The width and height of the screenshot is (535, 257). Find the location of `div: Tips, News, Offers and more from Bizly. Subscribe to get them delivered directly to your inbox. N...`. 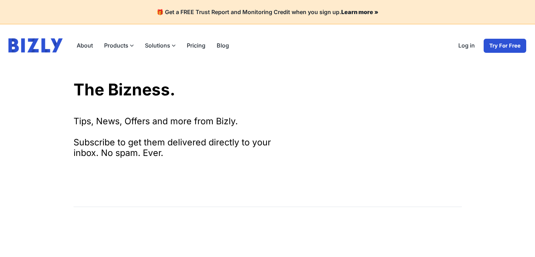

div: Tips, News, Offers and more from Bizly. Subscribe to get them delivered directly to your inbox. N... is located at coordinates (179, 137).